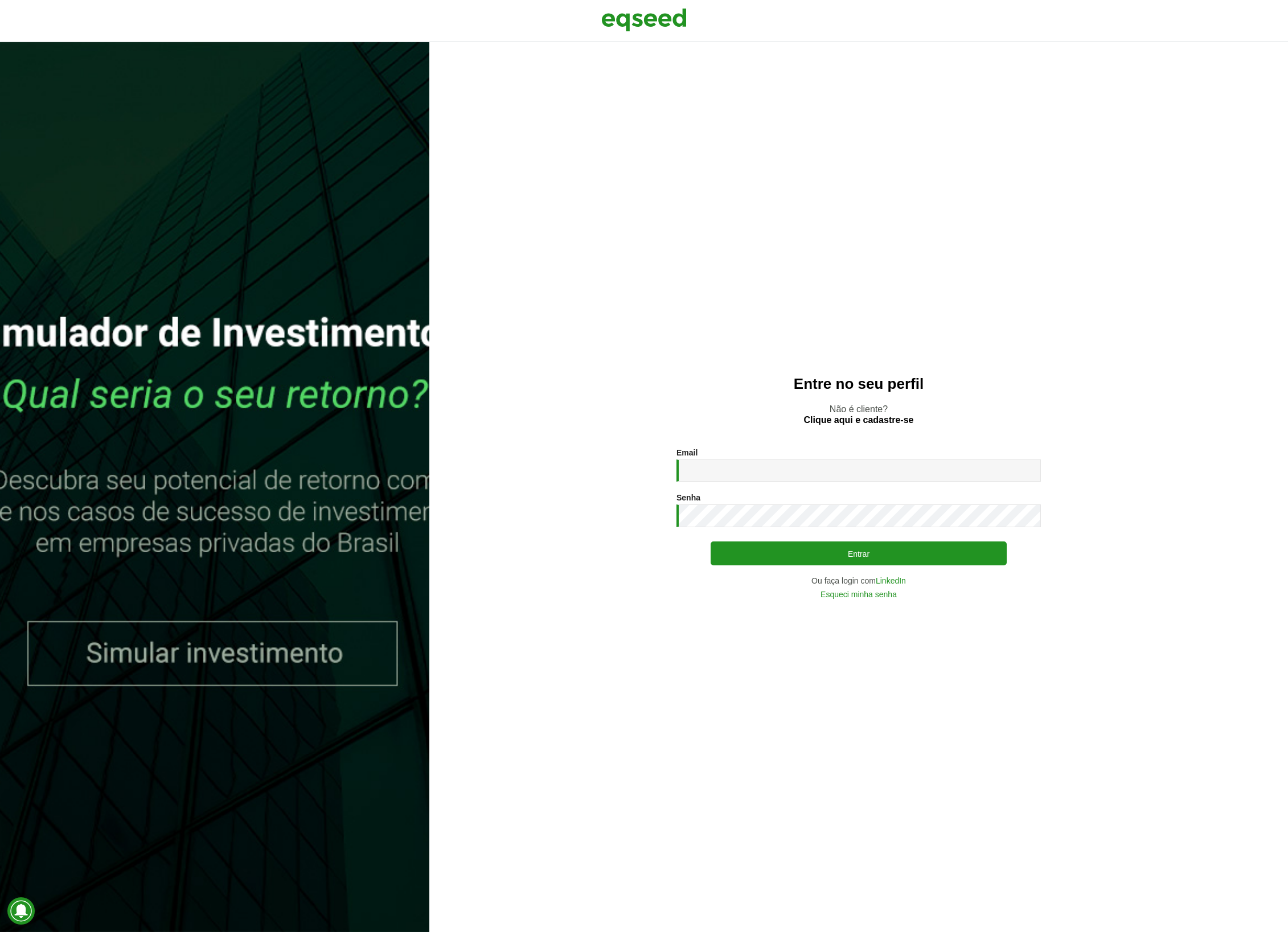 This screenshot has width=1288, height=932. I want to click on a: Clique aqui e cadastre-se, so click(859, 421).